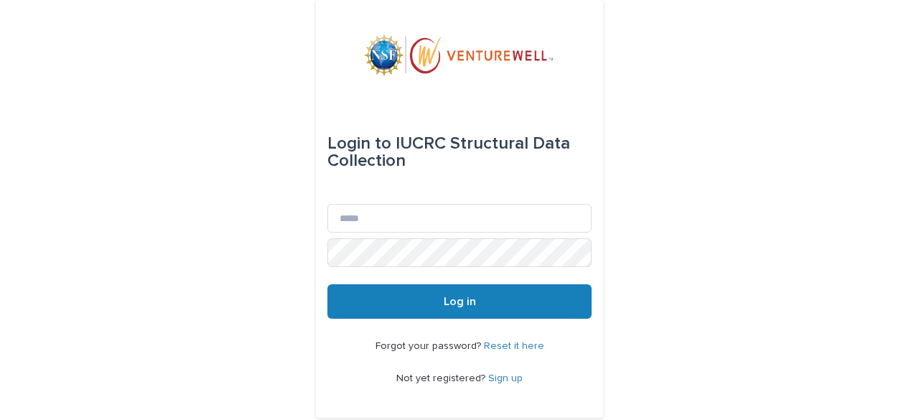 The image size is (919, 420). What do you see at coordinates (429, 346) in the screenshot?
I see `span: Forgot your password?` at bounding box center [429, 346].